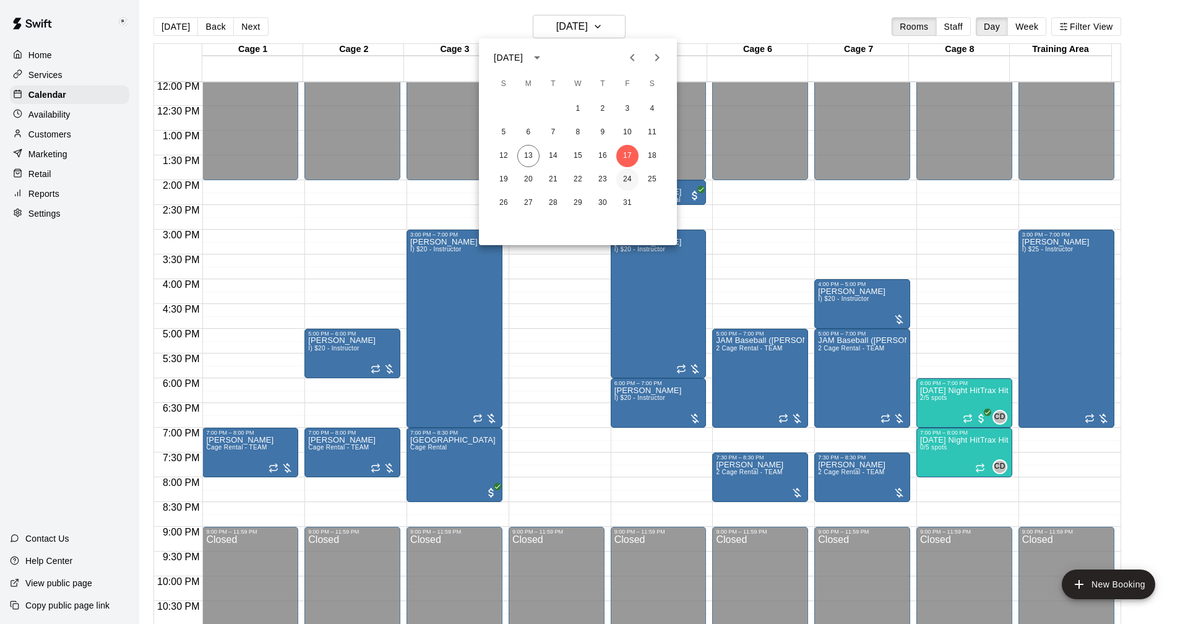 The width and height of the screenshot is (1188, 624). I want to click on span: Tuesday, so click(553, 84).